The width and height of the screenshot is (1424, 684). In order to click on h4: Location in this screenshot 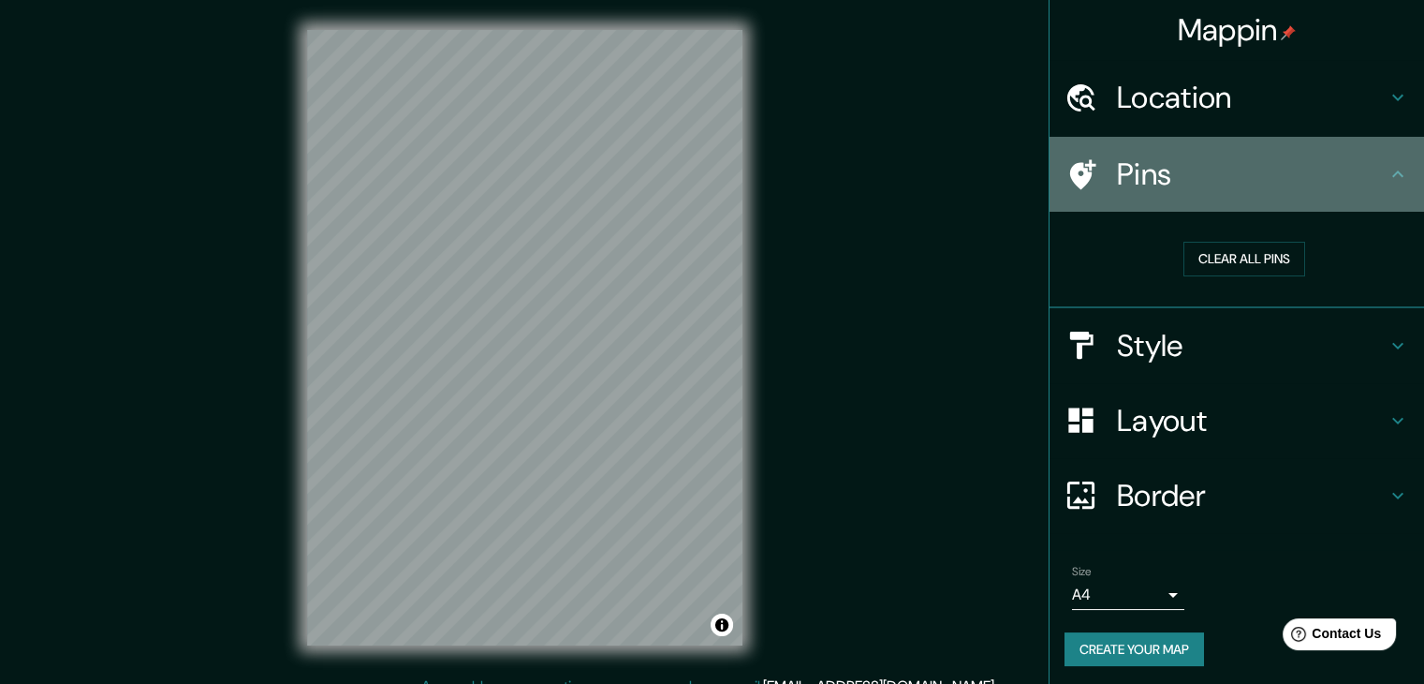, I will do `click(1252, 97)`.